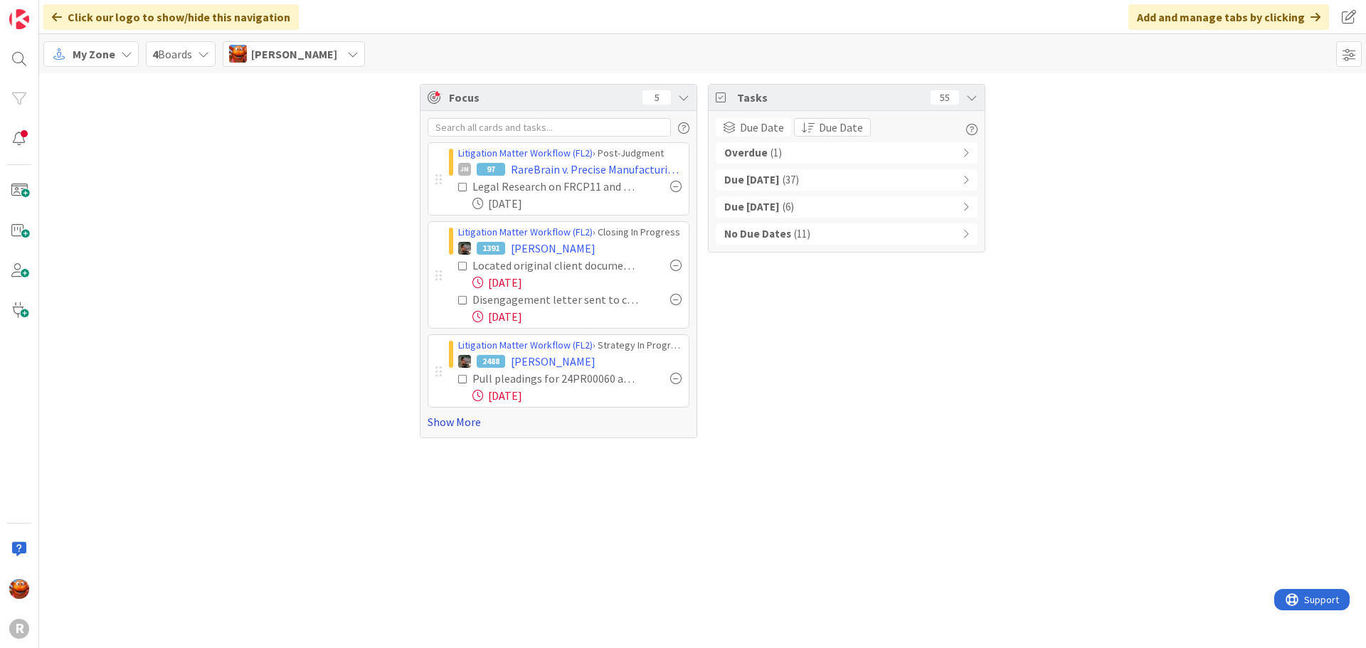 The height and width of the screenshot is (648, 1366). Describe the element at coordinates (491, 361) in the screenshot. I see `div: 2488` at that location.